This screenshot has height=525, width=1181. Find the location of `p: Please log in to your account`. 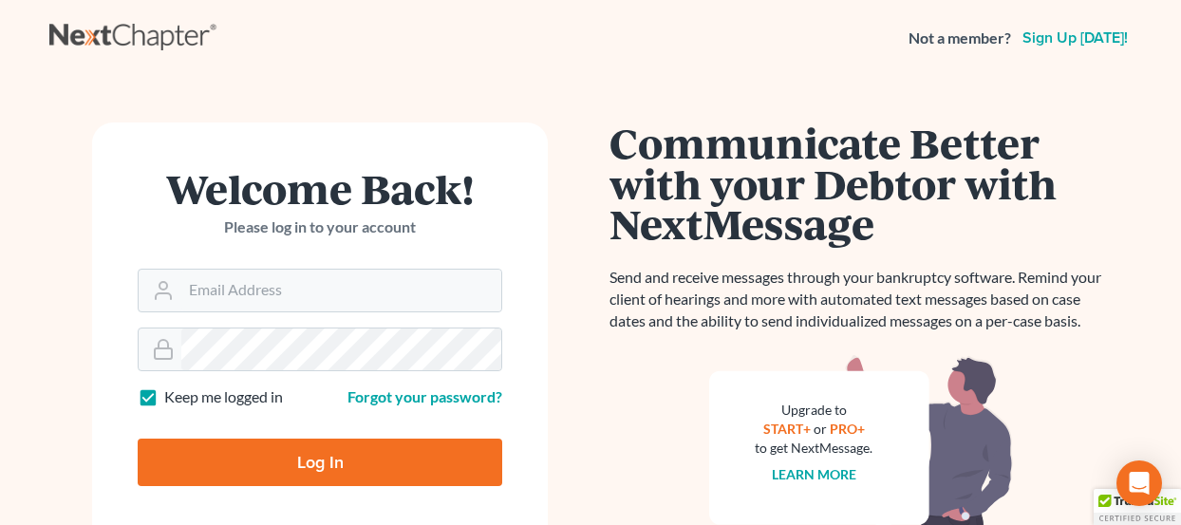

p: Please log in to your account is located at coordinates (320, 227).